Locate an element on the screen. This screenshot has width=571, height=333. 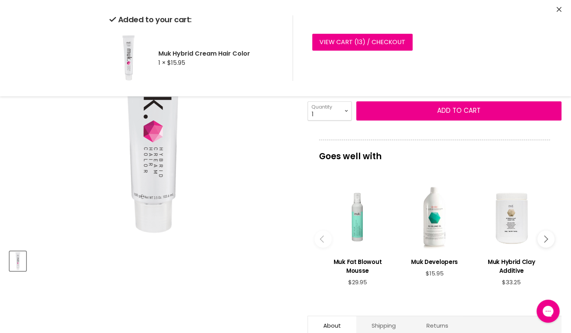
button: Gorgias live chat is located at coordinates (15, 14).